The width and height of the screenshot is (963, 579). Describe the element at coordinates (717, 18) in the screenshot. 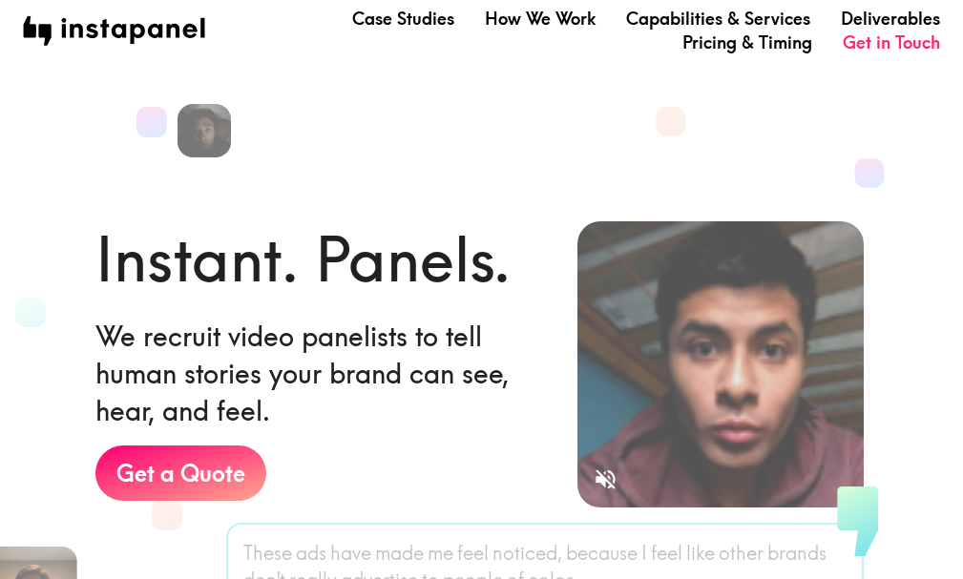

I see `a: Capabilities & Services` at that location.